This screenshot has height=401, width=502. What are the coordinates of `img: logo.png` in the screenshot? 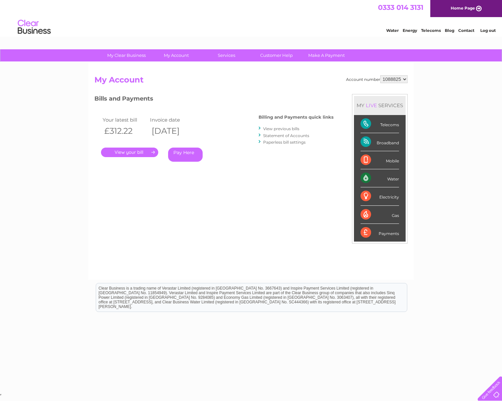 It's located at (34, 27).